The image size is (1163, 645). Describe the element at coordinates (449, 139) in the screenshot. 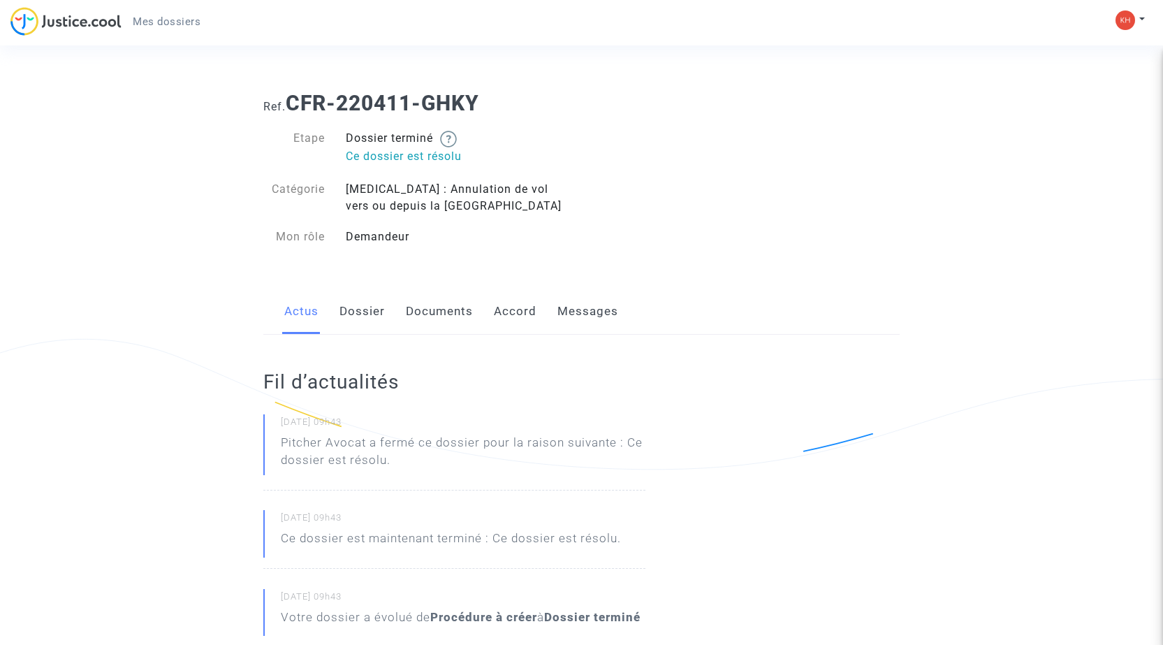

I see `img: help.svg` at that location.